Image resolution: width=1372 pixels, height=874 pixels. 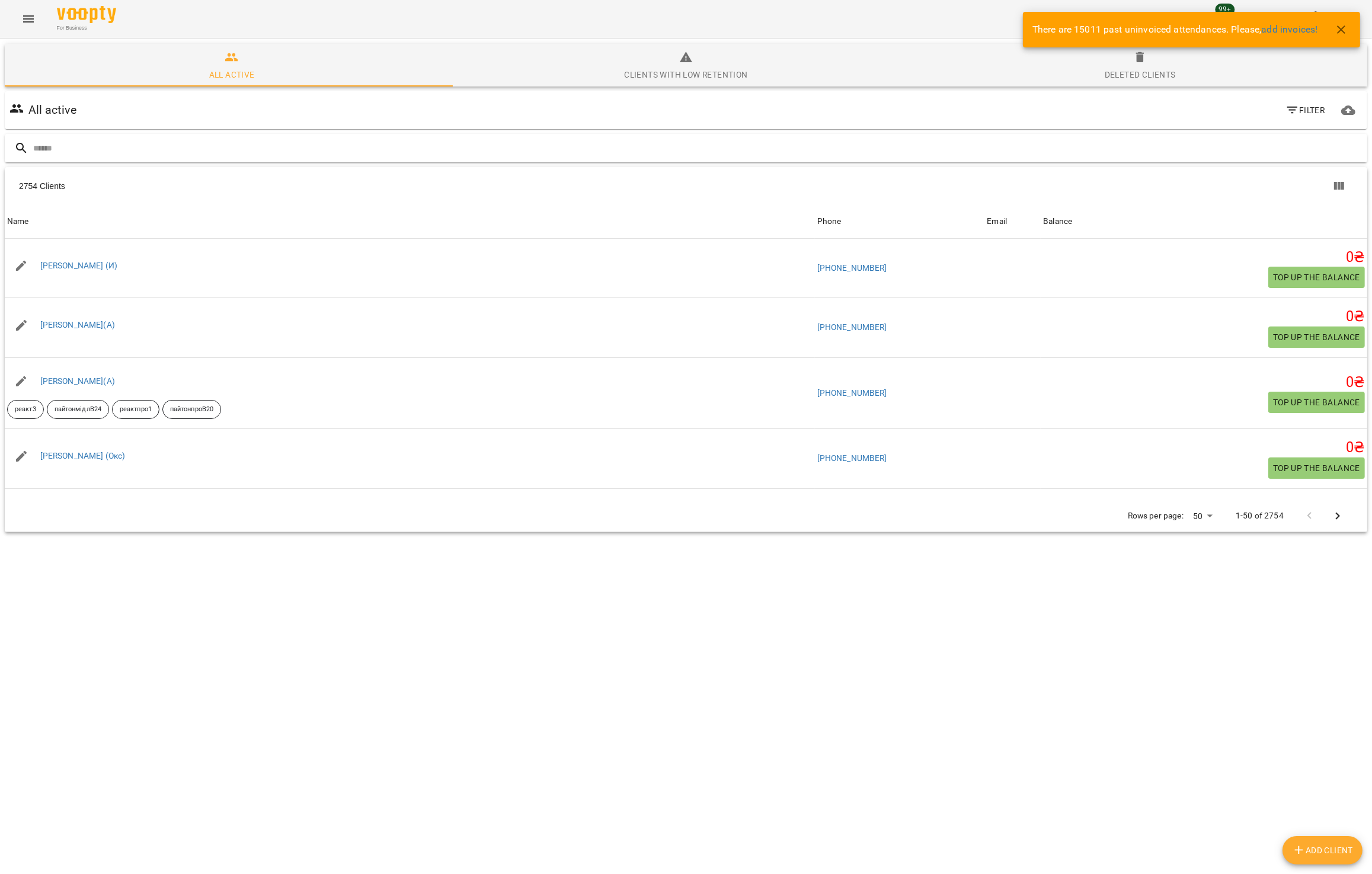 I want to click on button: Menu, so click(x=28, y=19).